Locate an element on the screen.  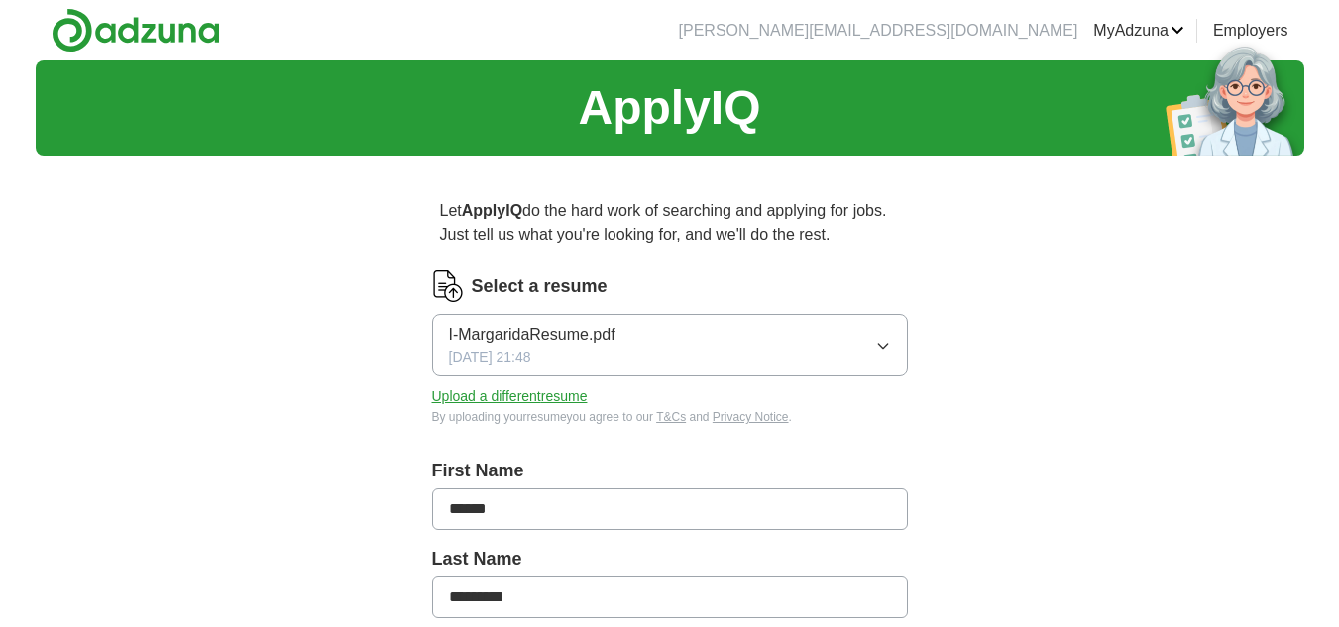
p: Let do the hard work of searching and applying for jobs. Just tell us what you're looking for, an... is located at coordinates (670, 223).